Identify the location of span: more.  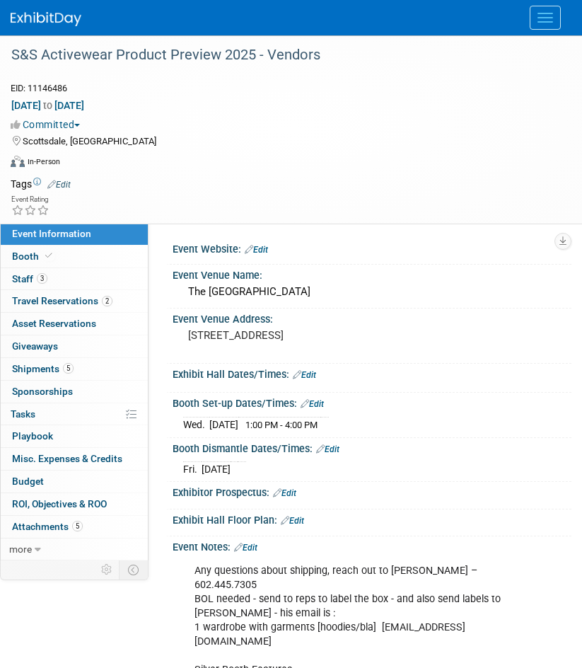
(21, 549).